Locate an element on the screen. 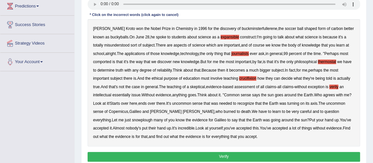 The height and width of the screenshot is (163, 373). b: education is located at coordinates (192, 78).